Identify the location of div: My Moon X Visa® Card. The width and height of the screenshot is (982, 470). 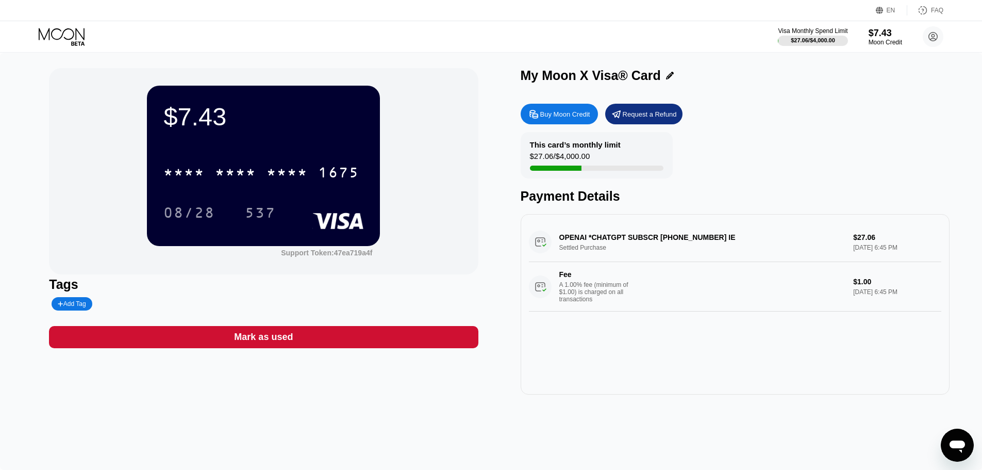
(591, 75).